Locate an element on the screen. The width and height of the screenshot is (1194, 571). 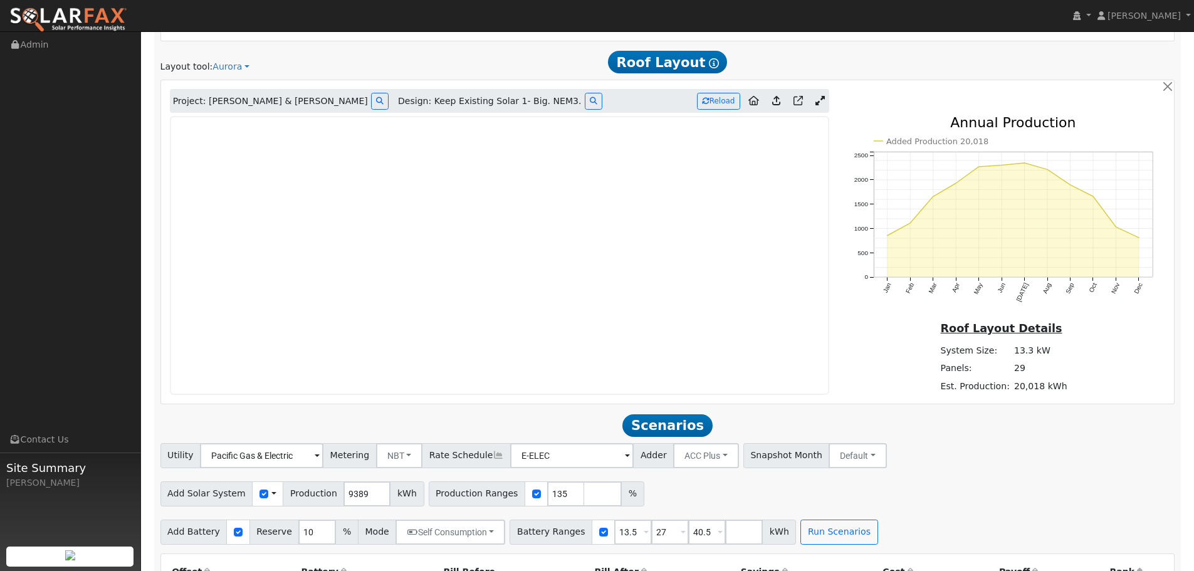
button: Reload is located at coordinates (719, 101).